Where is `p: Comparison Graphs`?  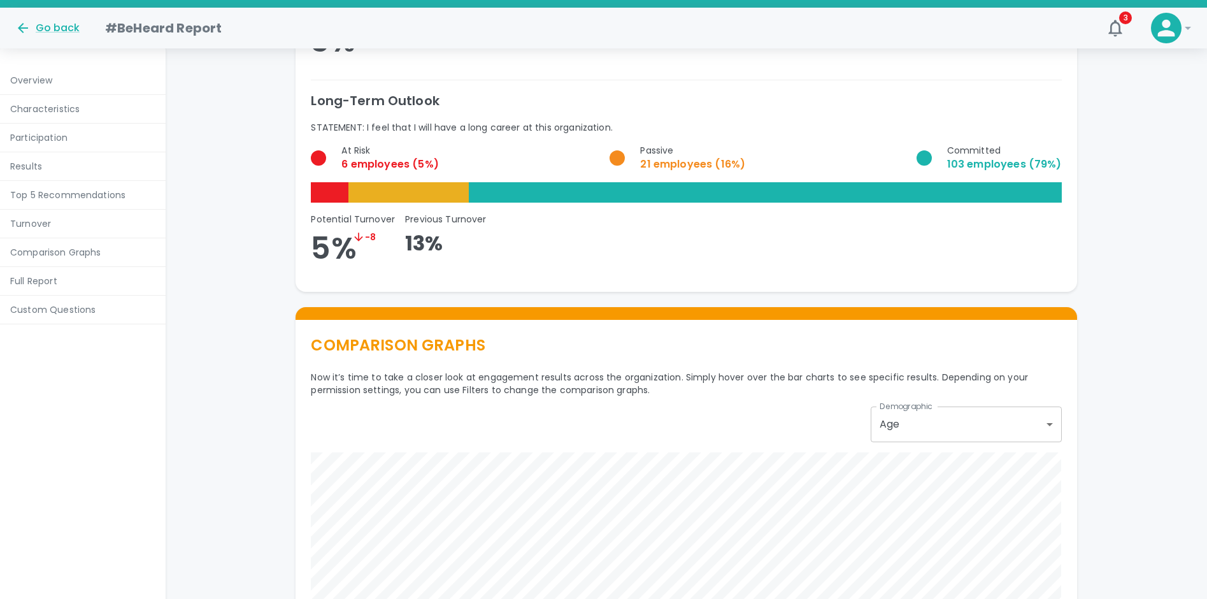 p: Comparison Graphs is located at coordinates (83, 252).